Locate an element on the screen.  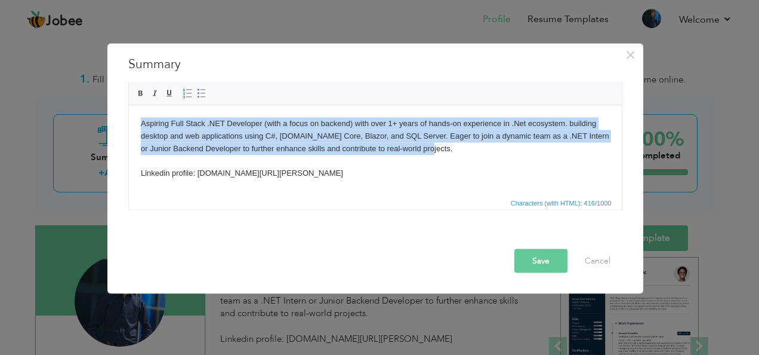
h3: Summary is located at coordinates (375, 64).